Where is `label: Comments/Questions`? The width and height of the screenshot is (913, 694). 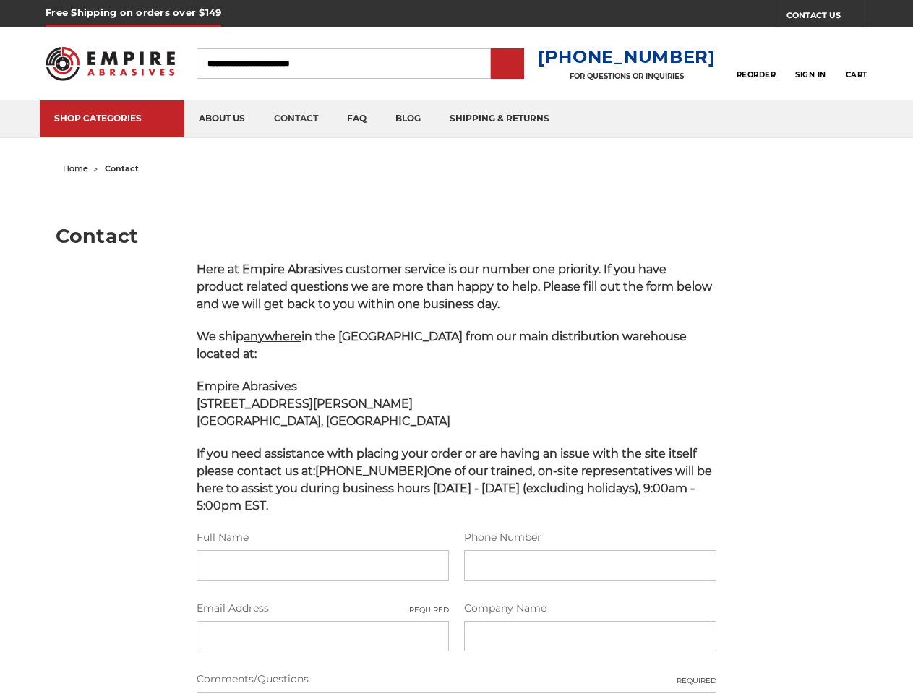 label: Comments/Questions is located at coordinates (456, 679).